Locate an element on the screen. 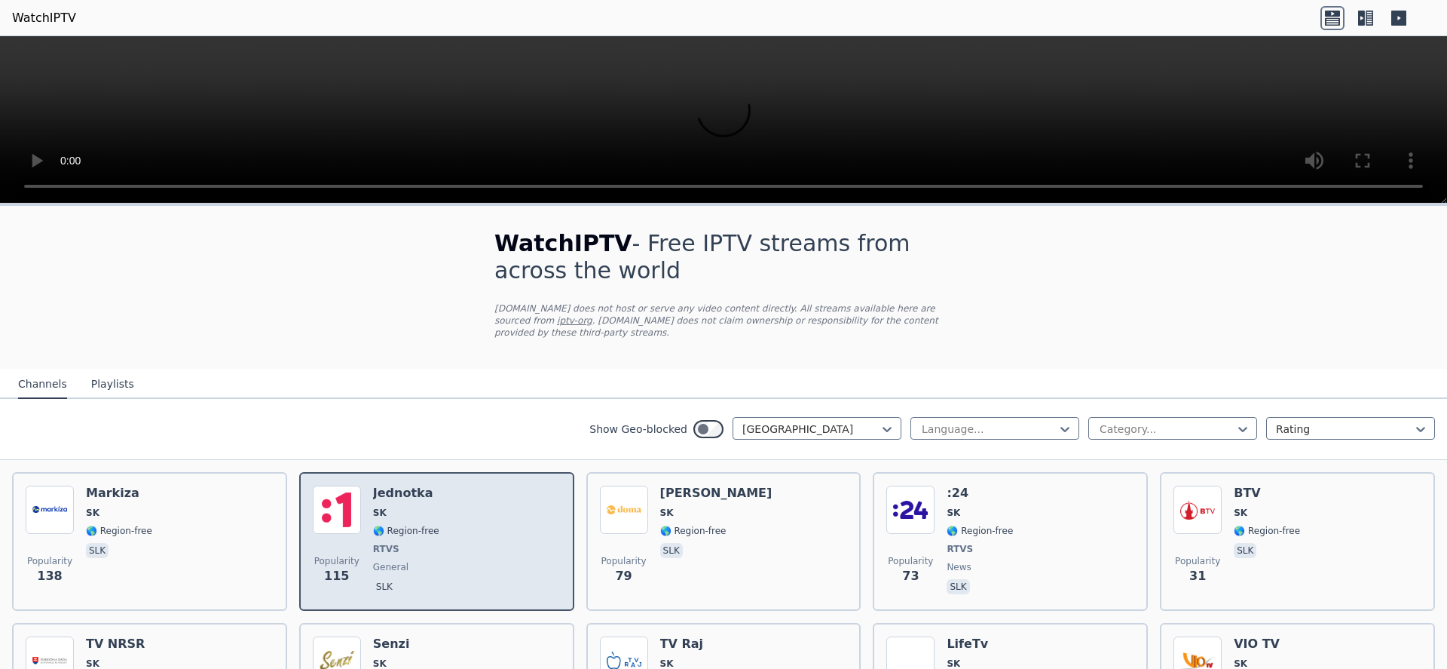  h6: :24 is located at coordinates (980, 493).